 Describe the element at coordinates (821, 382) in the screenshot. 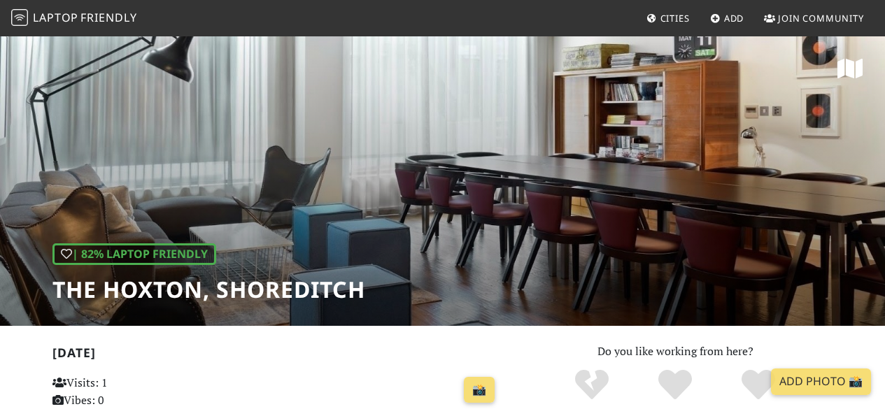

I see `a: Add Photo 📸` at that location.